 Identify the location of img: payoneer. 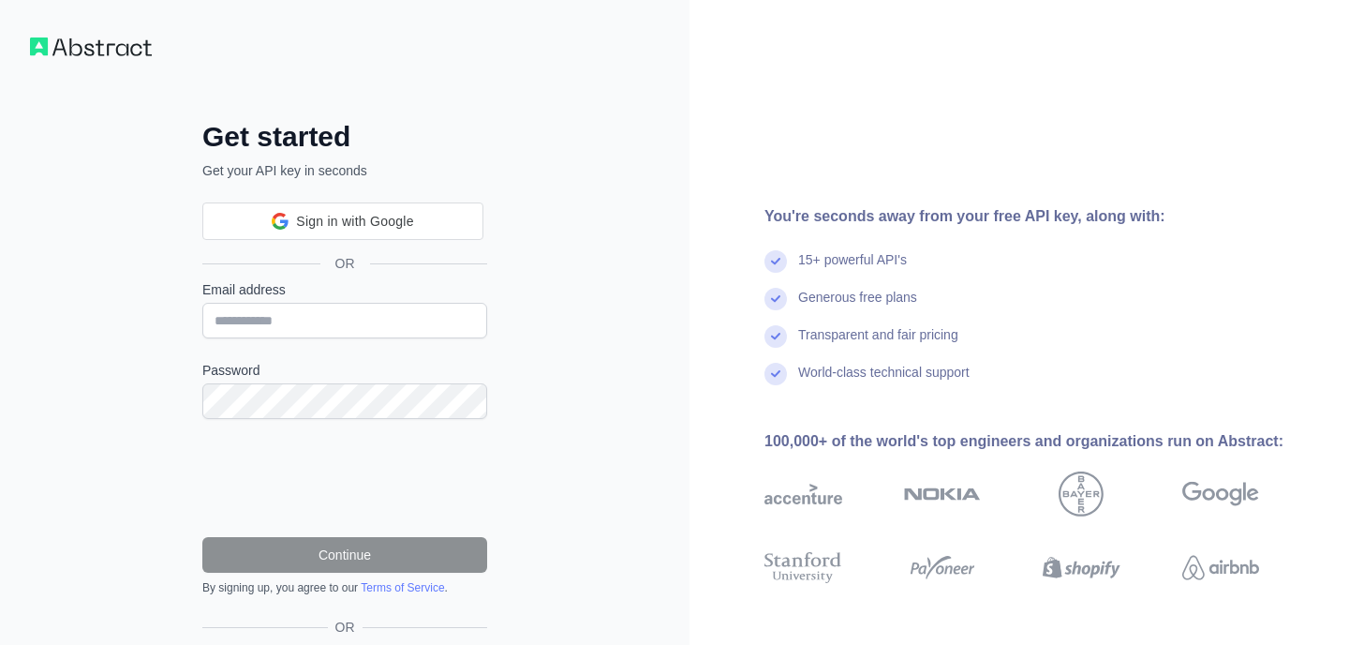
(943, 567).